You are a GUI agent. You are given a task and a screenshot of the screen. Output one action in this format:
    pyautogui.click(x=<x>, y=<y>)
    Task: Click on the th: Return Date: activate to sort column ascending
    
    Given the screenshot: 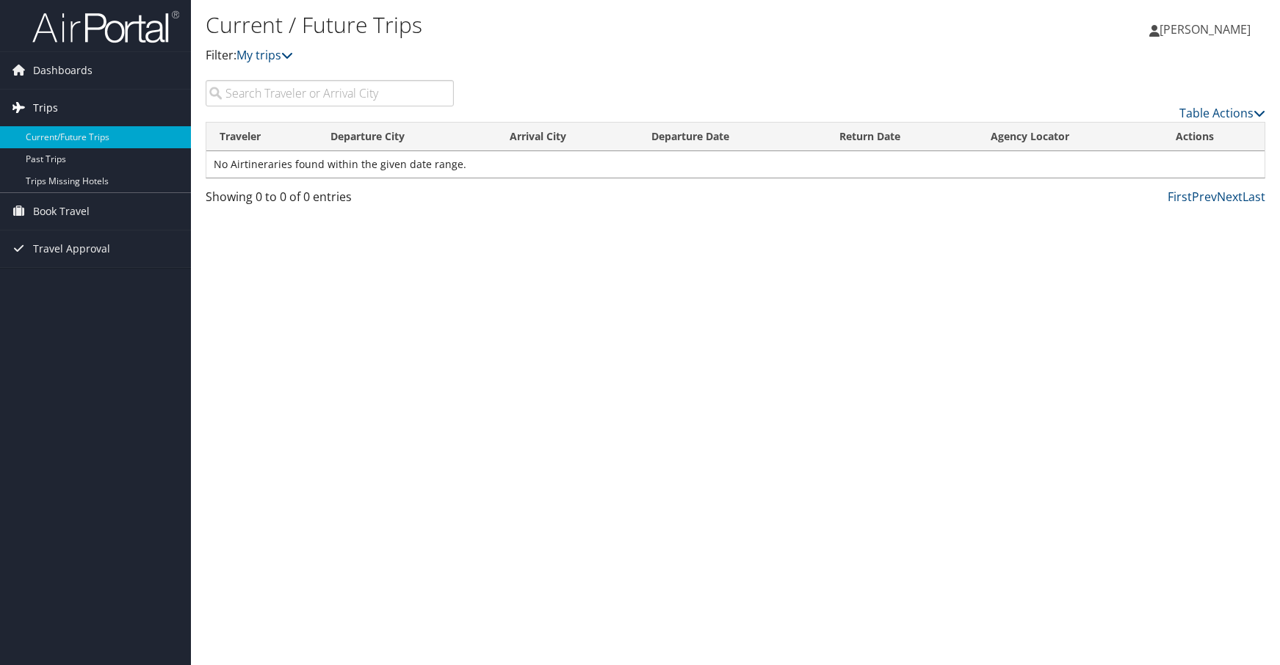 What is the action you would take?
    pyautogui.click(x=902, y=137)
    